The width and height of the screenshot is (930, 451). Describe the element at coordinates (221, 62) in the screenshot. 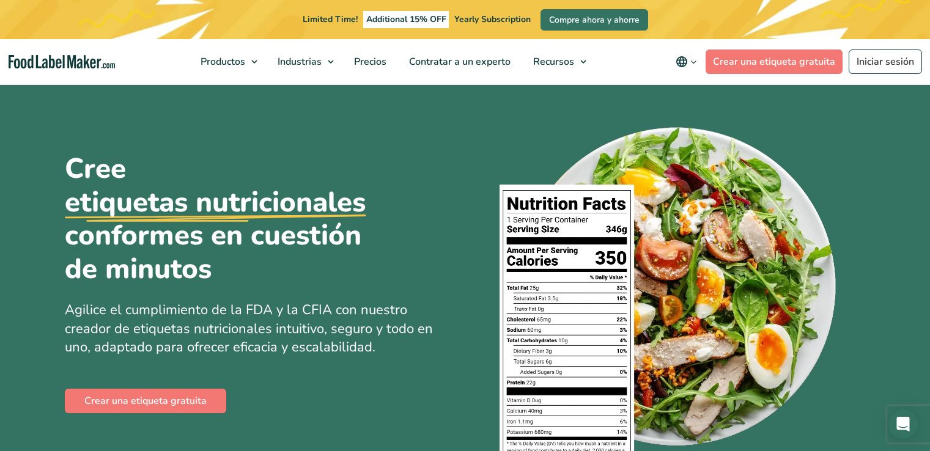

I see `span: Productos` at that location.